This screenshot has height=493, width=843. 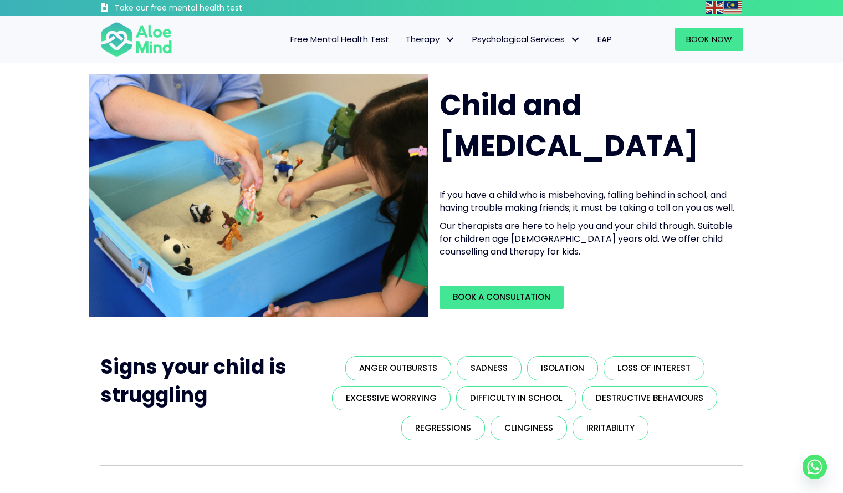 What do you see at coordinates (610, 427) in the screenshot?
I see `span: Irritability` at bounding box center [610, 427].